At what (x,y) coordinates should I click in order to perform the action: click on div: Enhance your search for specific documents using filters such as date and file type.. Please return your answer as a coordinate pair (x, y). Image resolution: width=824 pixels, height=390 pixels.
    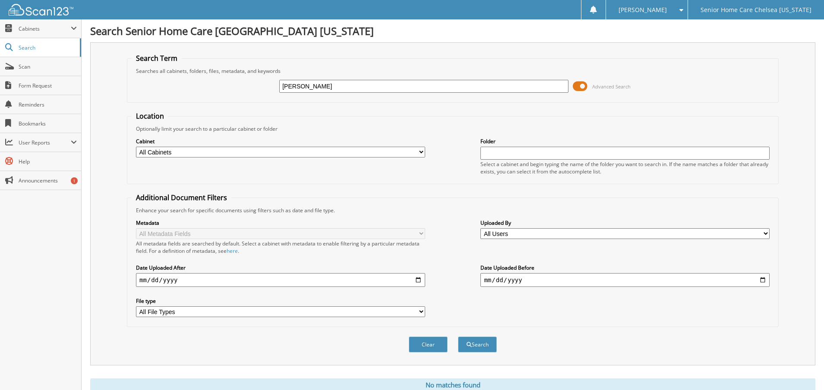
    Looking at the image, I should click on (453, 210).